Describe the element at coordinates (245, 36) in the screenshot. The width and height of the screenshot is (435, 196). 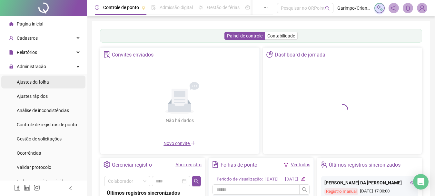
I see `span: Painel de controle` at that location.